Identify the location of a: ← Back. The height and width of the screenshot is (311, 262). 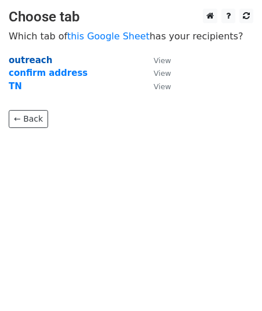
(28, 119).